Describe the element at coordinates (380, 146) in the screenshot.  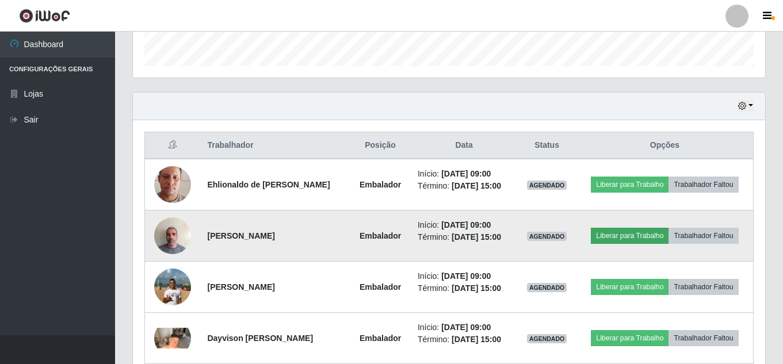
I see `th: Posição` at that location.